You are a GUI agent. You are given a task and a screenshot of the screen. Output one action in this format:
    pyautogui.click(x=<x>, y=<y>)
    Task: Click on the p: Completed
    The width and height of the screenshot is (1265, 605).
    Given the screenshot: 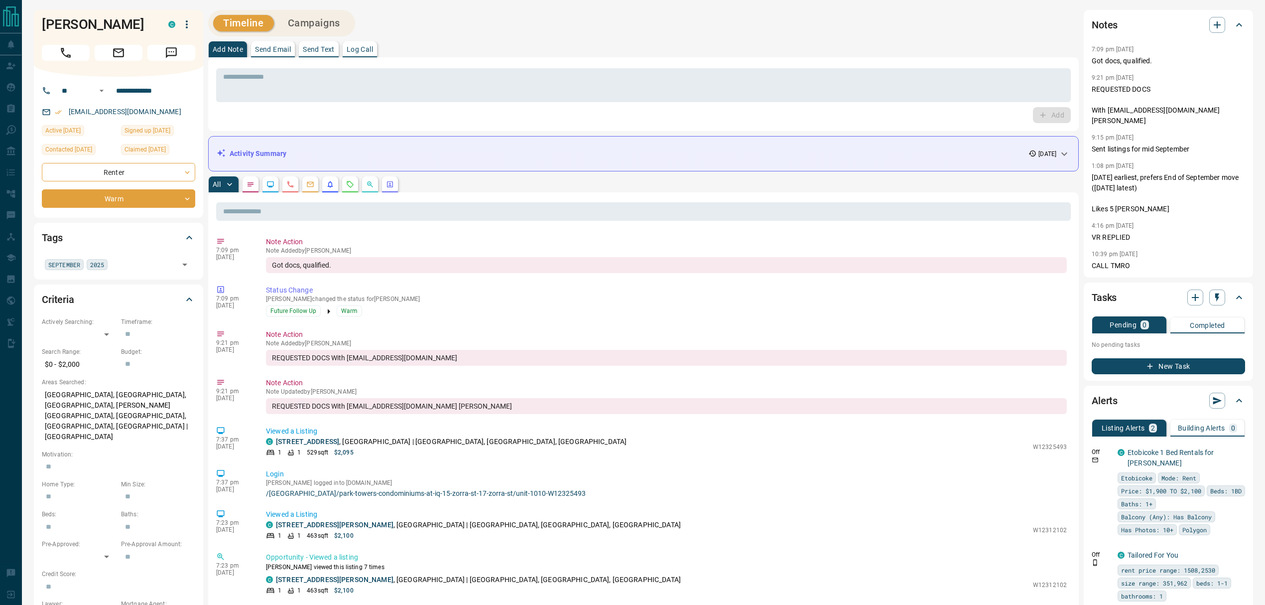 What is the action you would take?
    pyautogui.click(x=1207, y=325)
    